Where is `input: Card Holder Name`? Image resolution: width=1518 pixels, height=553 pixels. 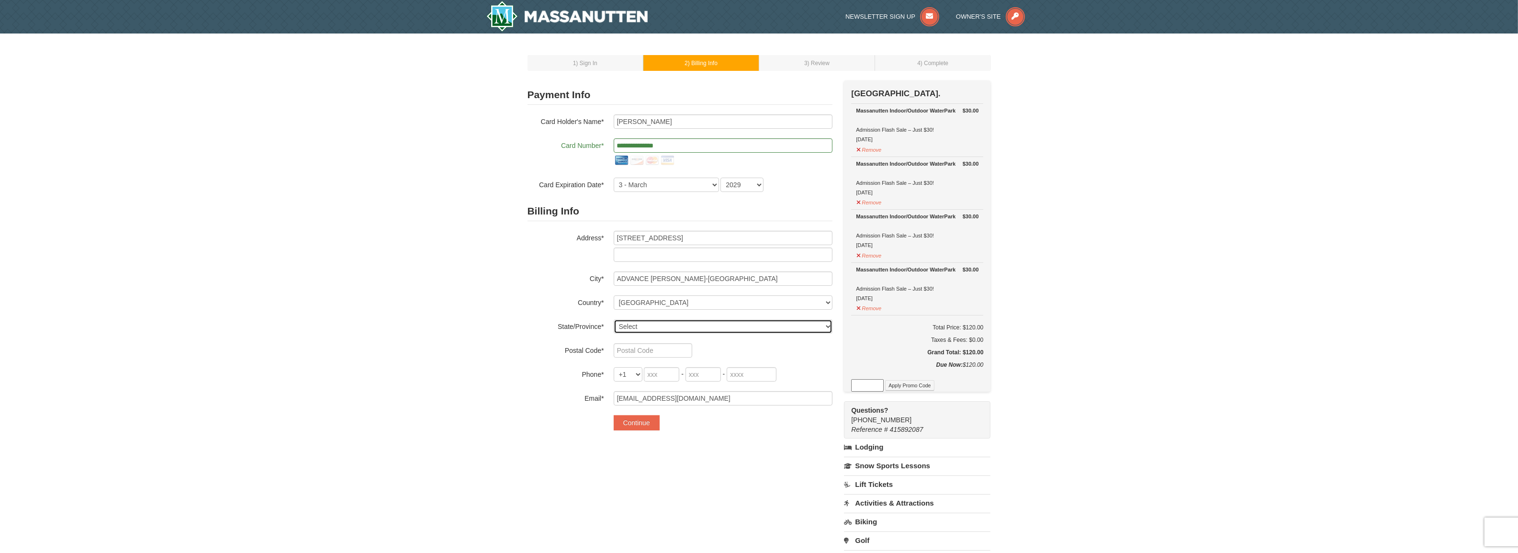 input: Card Holder Name is located at coordinates (723, 122).